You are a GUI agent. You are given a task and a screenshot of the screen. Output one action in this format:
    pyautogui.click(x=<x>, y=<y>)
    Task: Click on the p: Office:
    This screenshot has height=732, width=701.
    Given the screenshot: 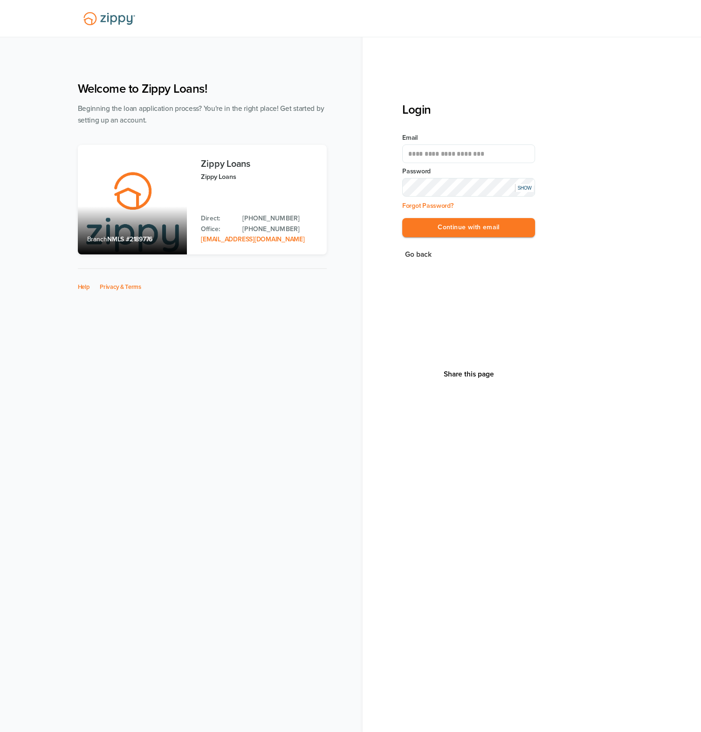 What is the action you would take?
    pyautogui.click(x=217, y=229)
    